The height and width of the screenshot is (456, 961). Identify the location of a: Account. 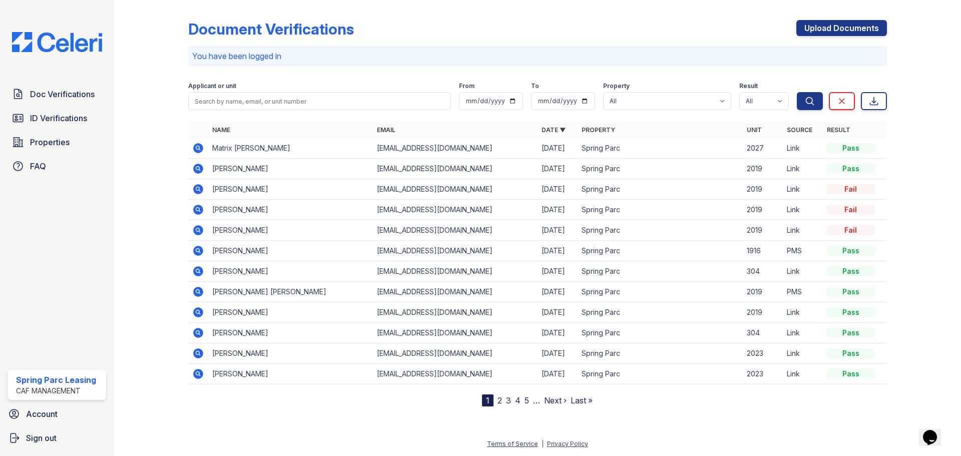
(57, 414).